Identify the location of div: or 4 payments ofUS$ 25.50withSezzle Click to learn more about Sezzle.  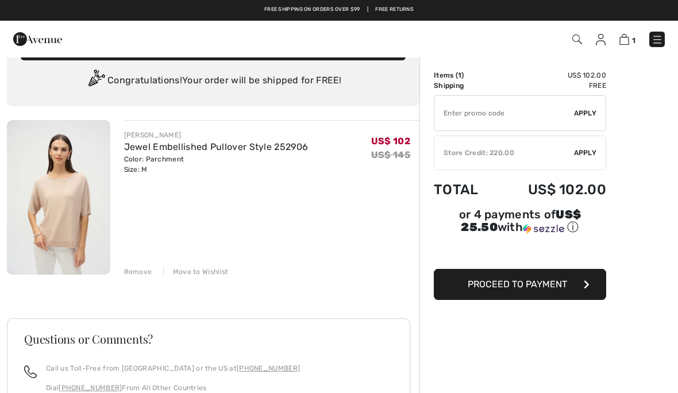
(520, 224).